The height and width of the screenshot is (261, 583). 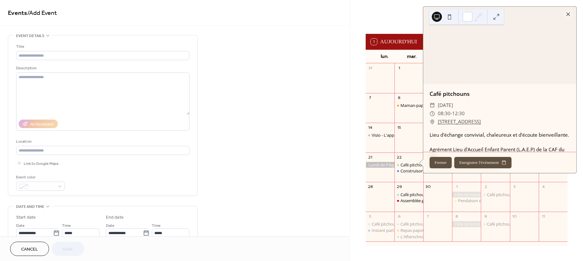 I want to click on div: 9, so click(x=486, y=217).